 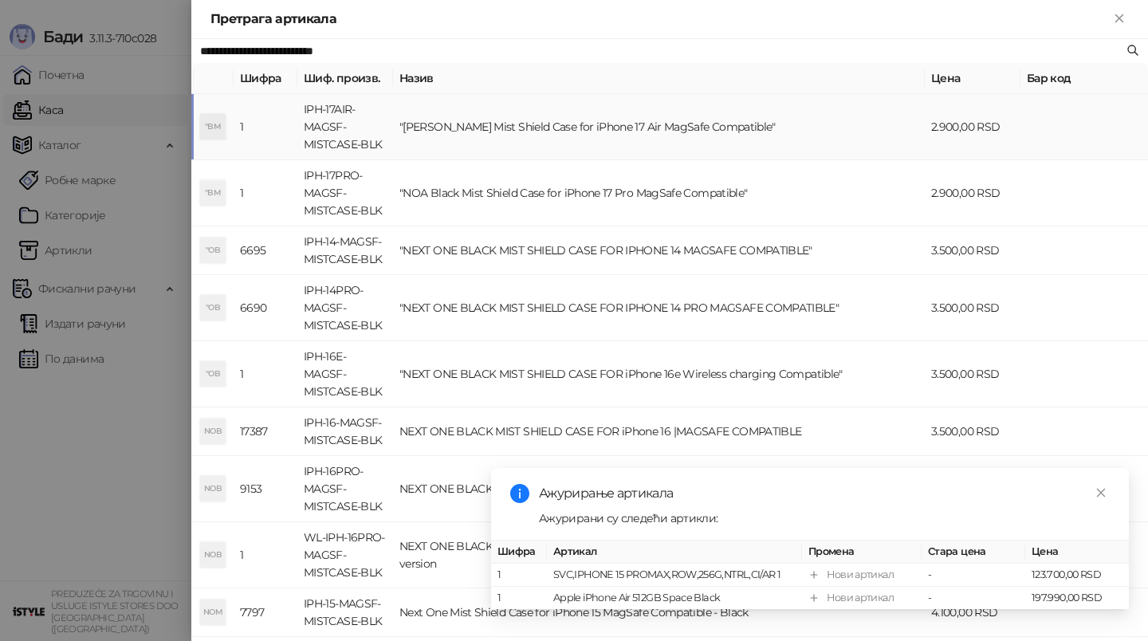 What do you see at coordinates (265, 489) in the screenshot?
I see `td: 9153` at bounding box center [265, 489].